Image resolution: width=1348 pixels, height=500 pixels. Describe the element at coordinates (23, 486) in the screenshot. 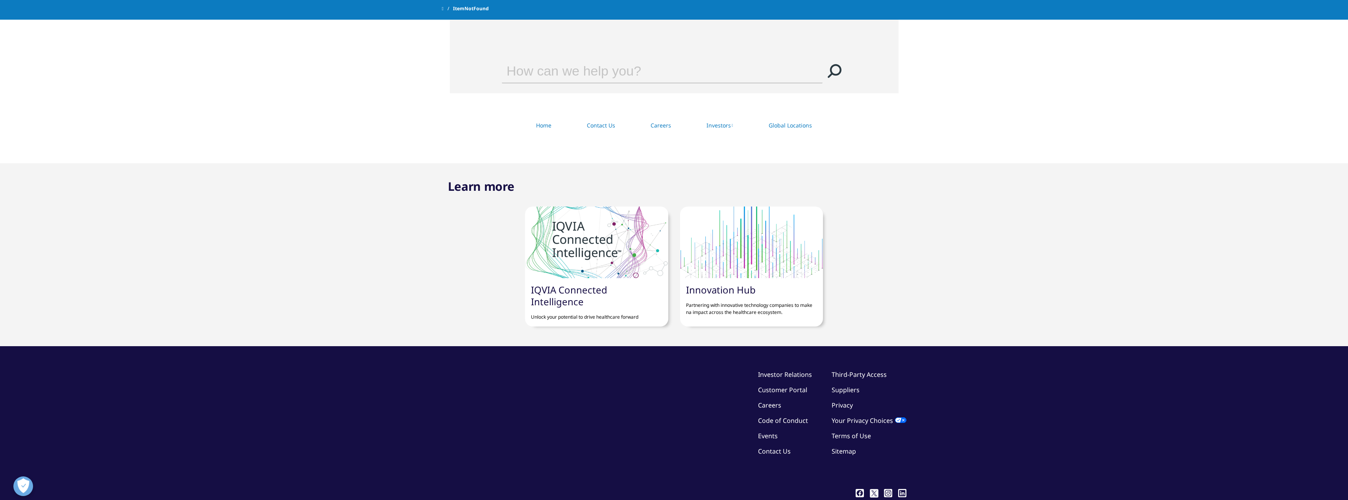

I see `button: Open Preferences` at that location.